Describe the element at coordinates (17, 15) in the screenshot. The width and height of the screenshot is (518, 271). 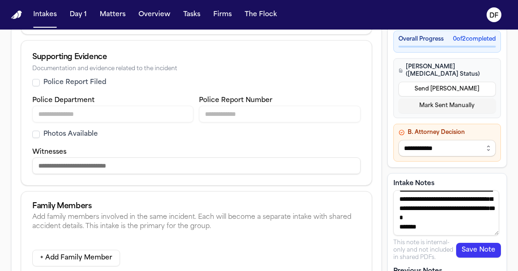
I see `img: Finch Logo` at that location.